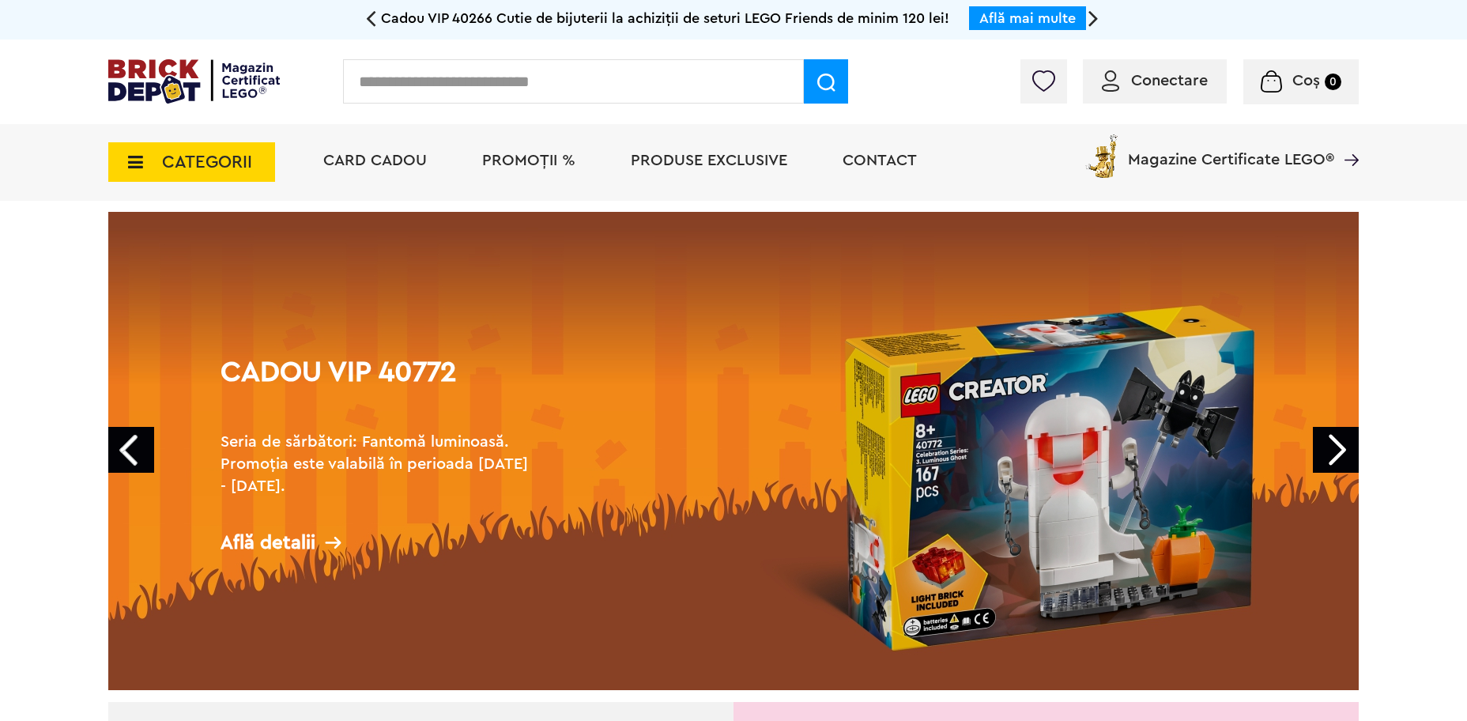  What do you see at coordinates (1230, 149) in the screenshot?
I see `span: Magazine Certificate LEGO®` at bounding box center [1230, 149].